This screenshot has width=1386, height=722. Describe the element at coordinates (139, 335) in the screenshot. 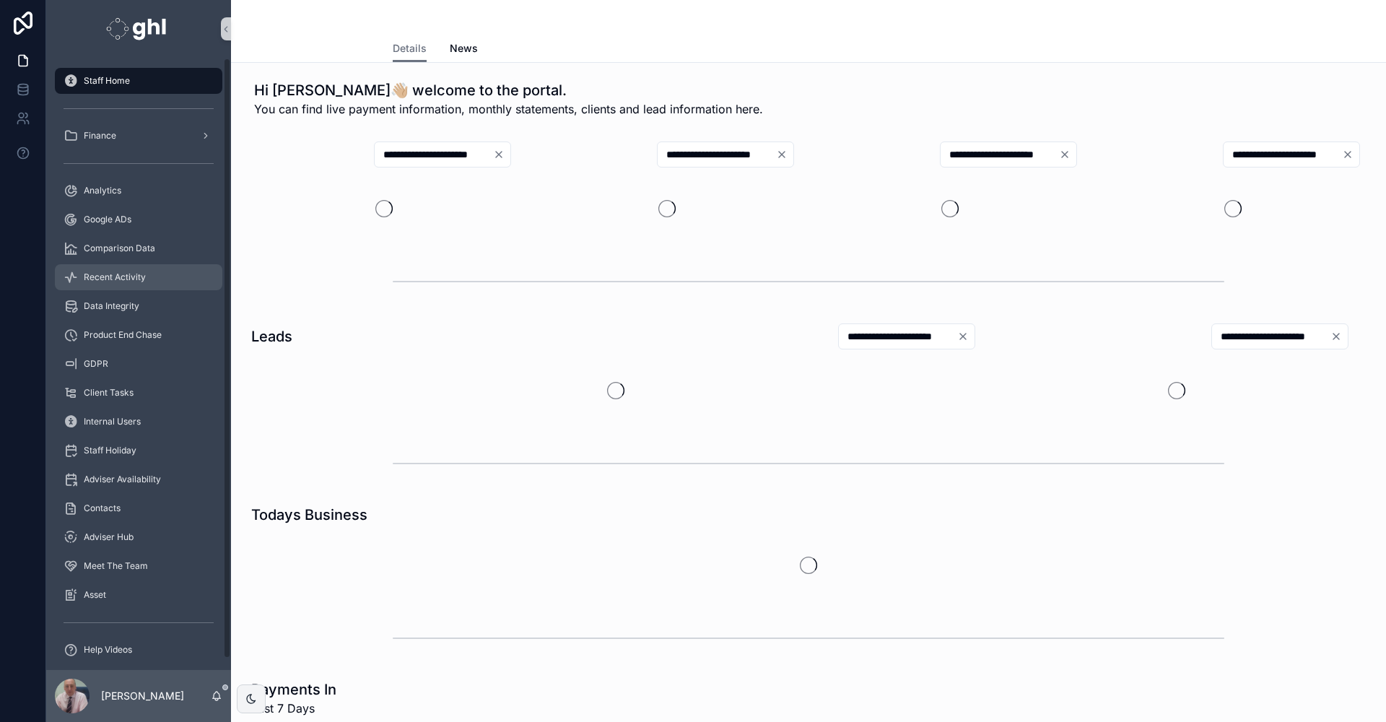

I see `a: Product End Chase` at that location.